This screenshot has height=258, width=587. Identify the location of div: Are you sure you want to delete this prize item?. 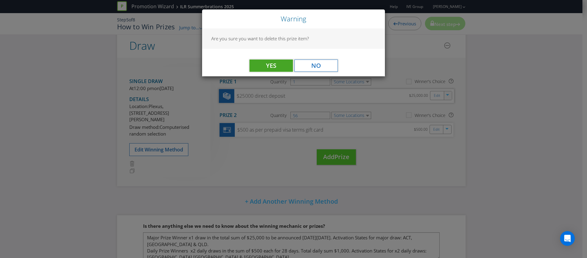
(294, 39).